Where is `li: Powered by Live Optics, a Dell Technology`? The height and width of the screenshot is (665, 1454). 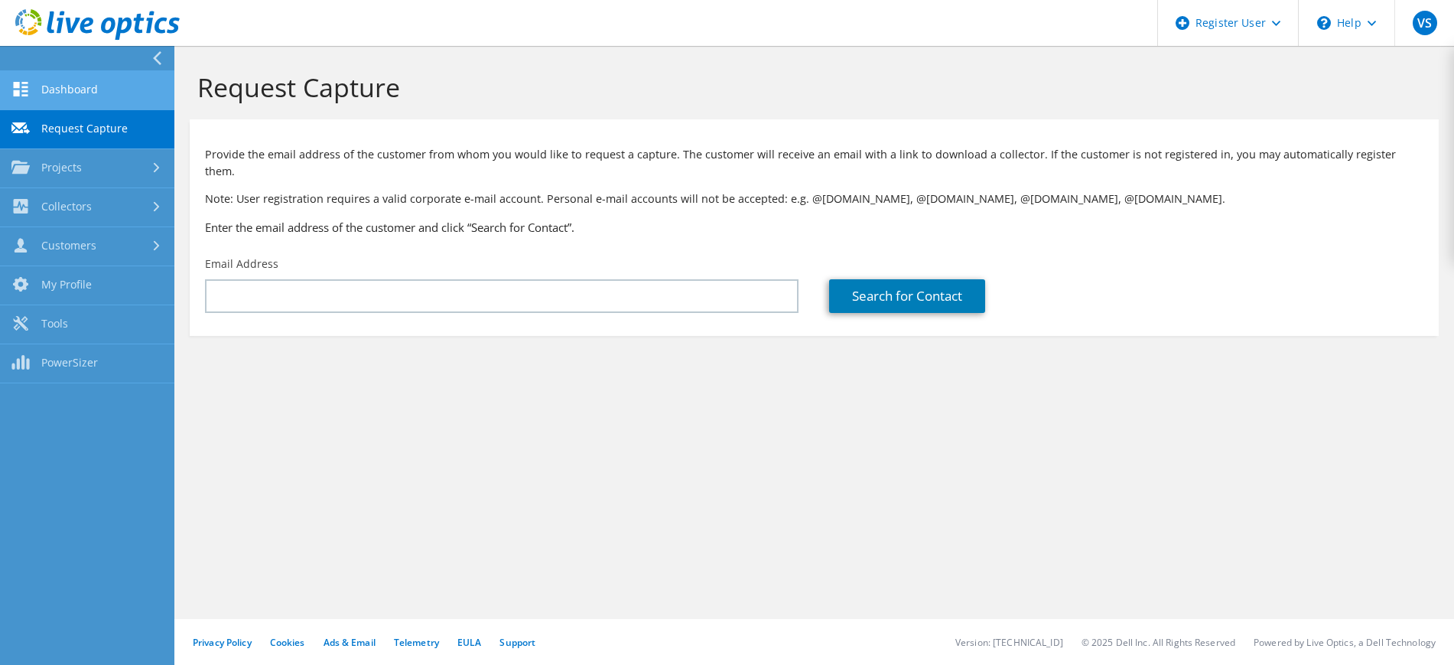 li: Powered by Live Optics, a Dell Technology is located at coordinates (1344, 642).